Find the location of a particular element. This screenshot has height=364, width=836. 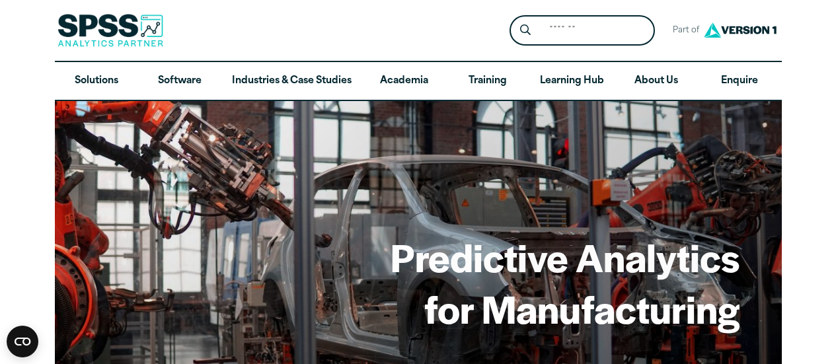

form: Site Header Search Form is located at coordinates (582, 30).